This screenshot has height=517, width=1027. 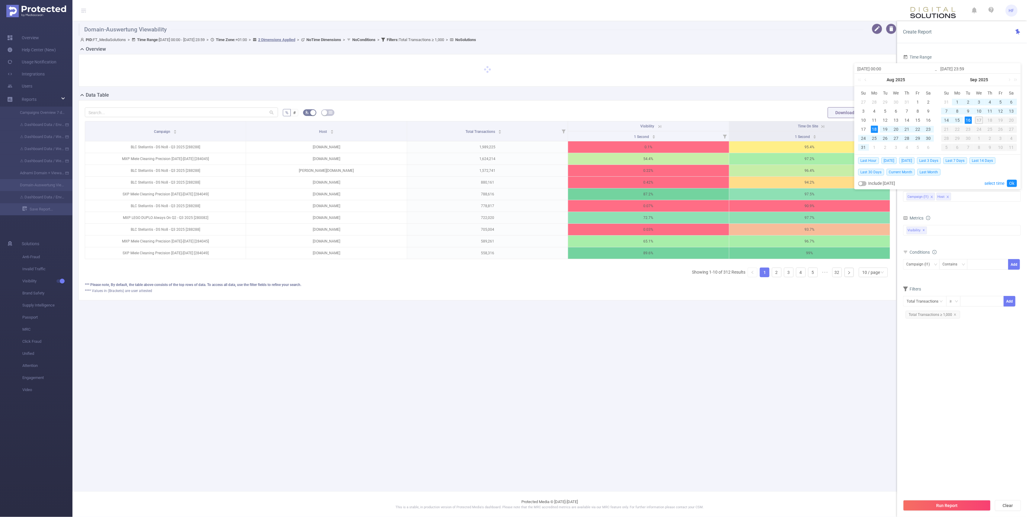 I want to click on b: Filters :, so click(x=393, y=40).